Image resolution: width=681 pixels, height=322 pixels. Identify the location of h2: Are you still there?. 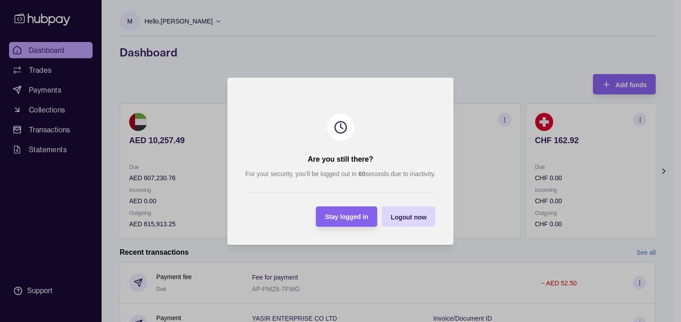
(340, 159).